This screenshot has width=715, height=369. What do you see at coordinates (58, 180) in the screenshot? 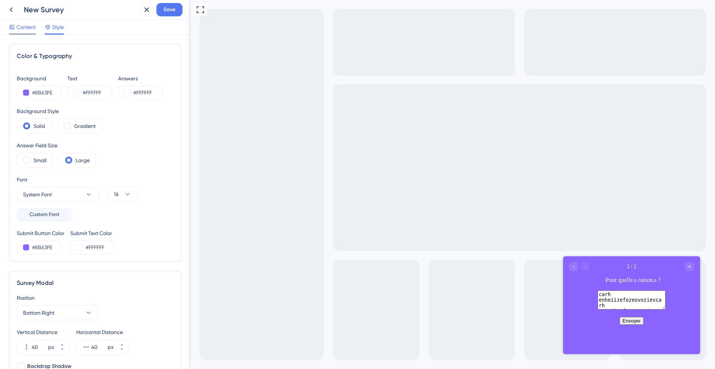
I see `div: Font` at bounding box center [58, 180].